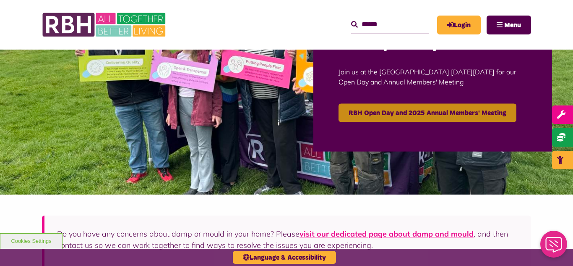 This screenshot has height=266, width=573. Describe the element at coordinates (18, 16) in the screenshot. I see `div: Close Web Assistant` at that location.